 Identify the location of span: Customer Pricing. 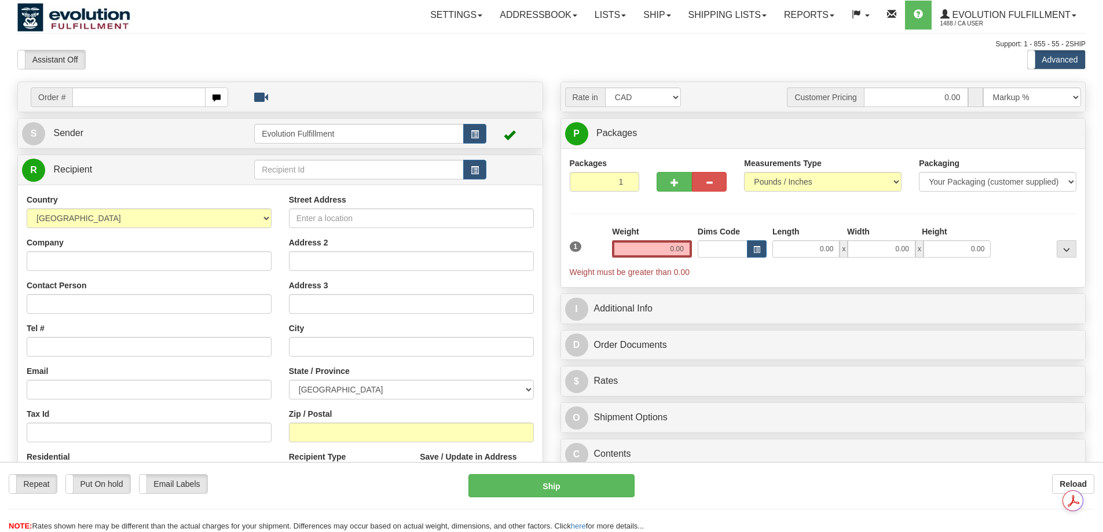
(825, 97).